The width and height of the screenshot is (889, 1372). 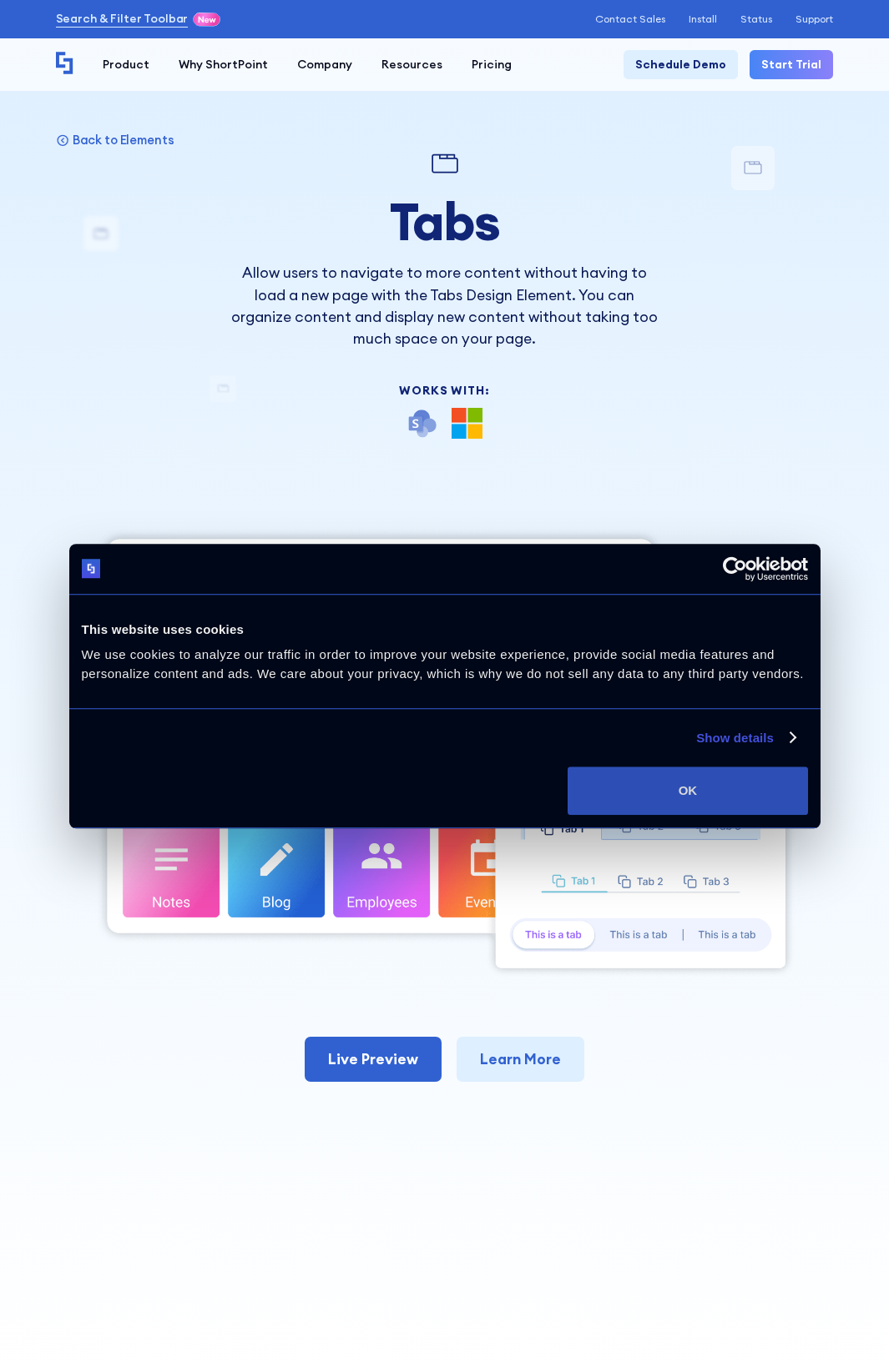 What do you see at coordinates (412, 64) in the screenshot?
I see `a: Resources` at bounding box center [412, 64].